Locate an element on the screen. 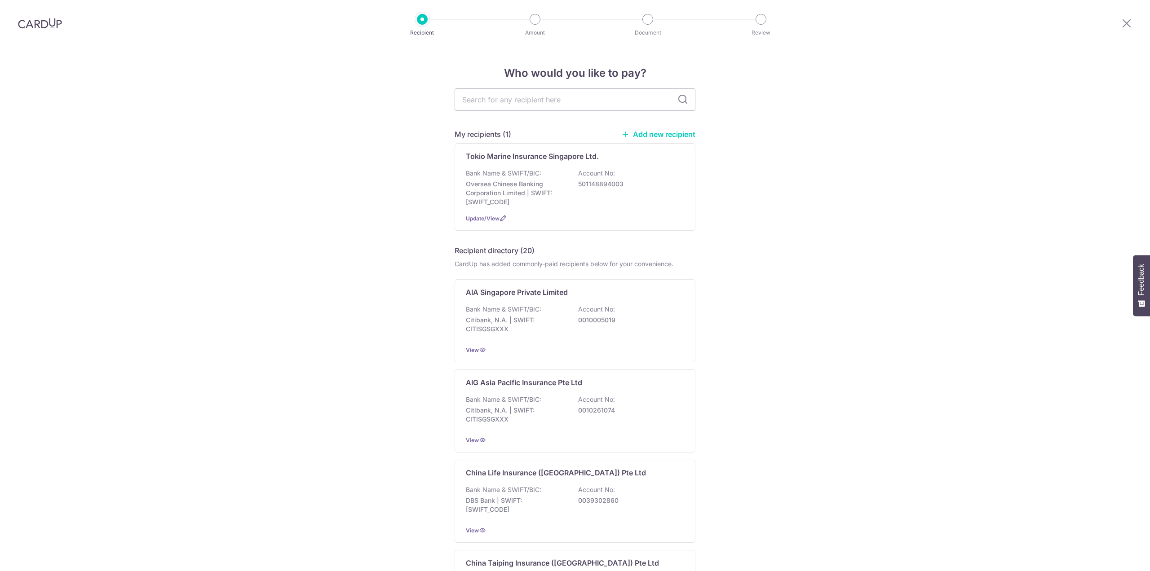 The width and height of the screenshot is (1150, 571). p: 0039302860 is located at coordinates (628, 501).